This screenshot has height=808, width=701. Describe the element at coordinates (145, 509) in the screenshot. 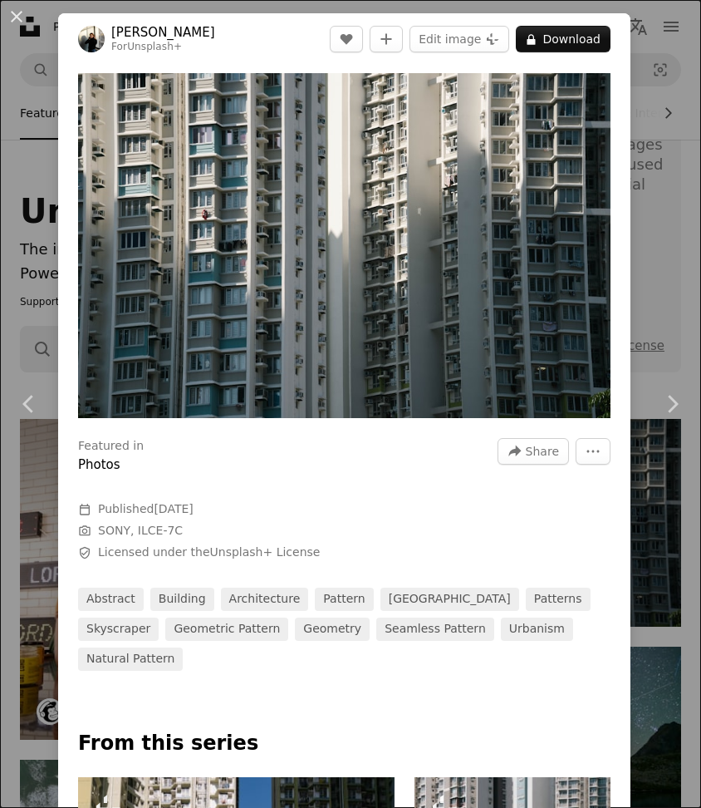

I see `span: Published` at that location.